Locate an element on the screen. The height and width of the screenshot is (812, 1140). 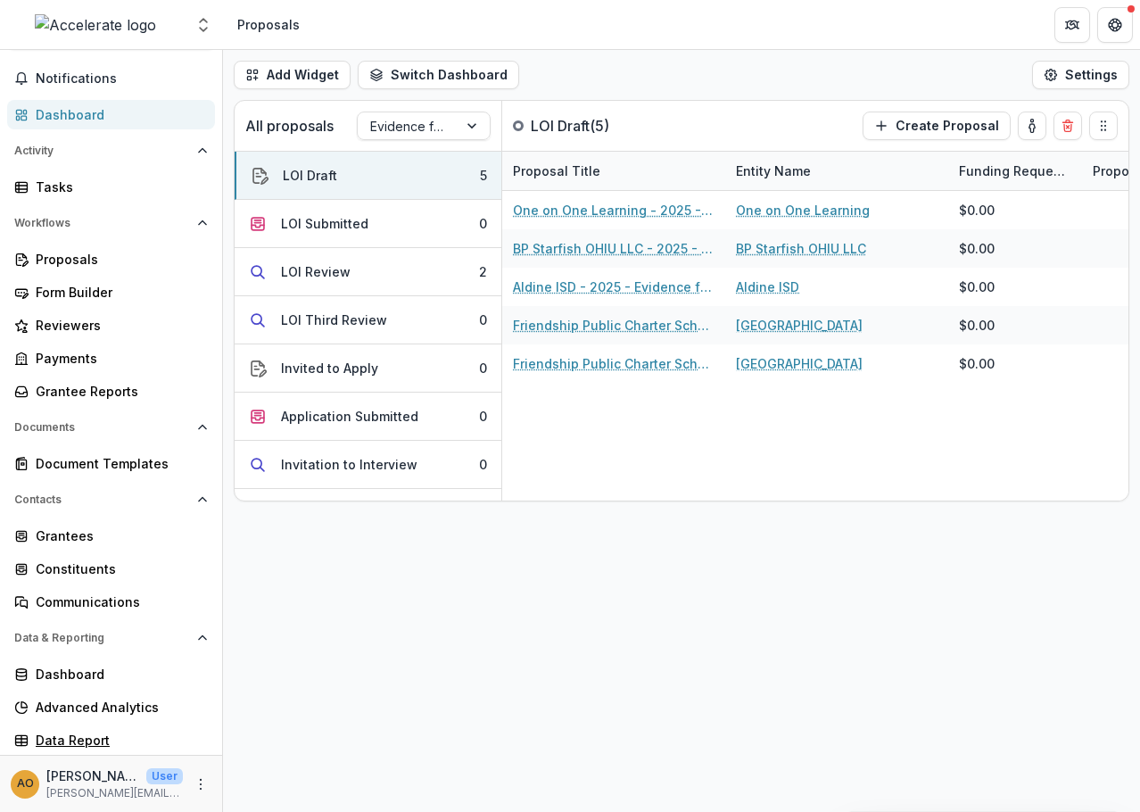
button: Open Activity is located at coordinates (111, 151).